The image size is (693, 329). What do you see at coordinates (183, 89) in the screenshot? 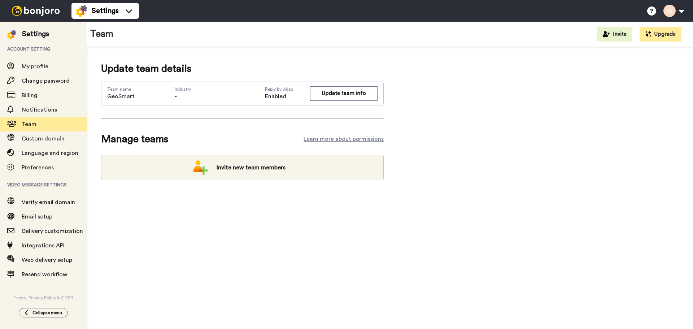
I see `span: Industry` at bounding box center [183, 89].